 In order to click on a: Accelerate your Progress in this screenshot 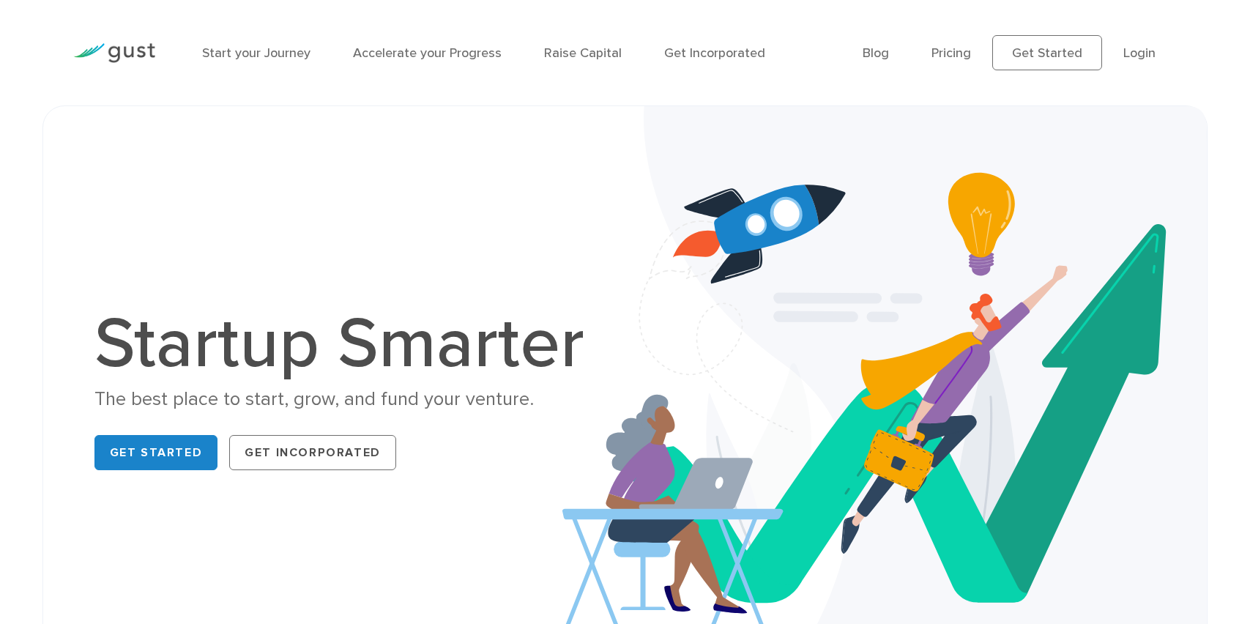, I will do `click(427, 53)`.